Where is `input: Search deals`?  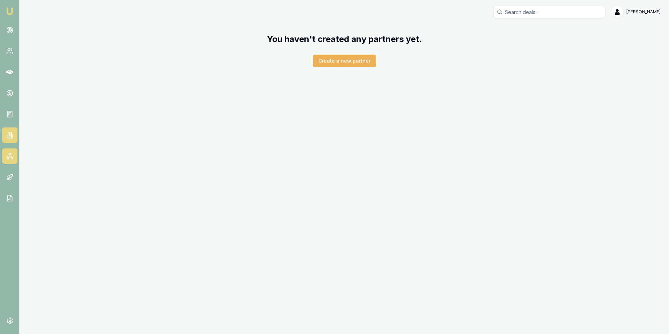 input: Search deals is located at coordinates (549, 12).